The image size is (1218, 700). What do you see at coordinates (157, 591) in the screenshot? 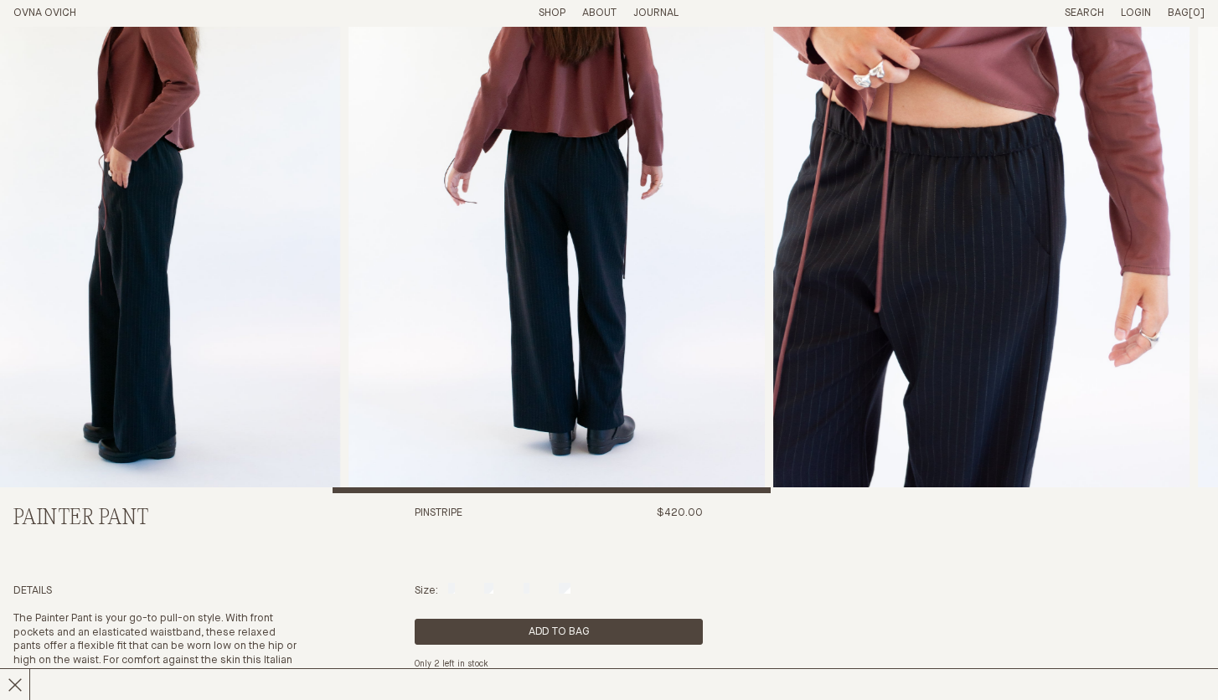
I see `h4: Details` at bounding box center [157, 591].